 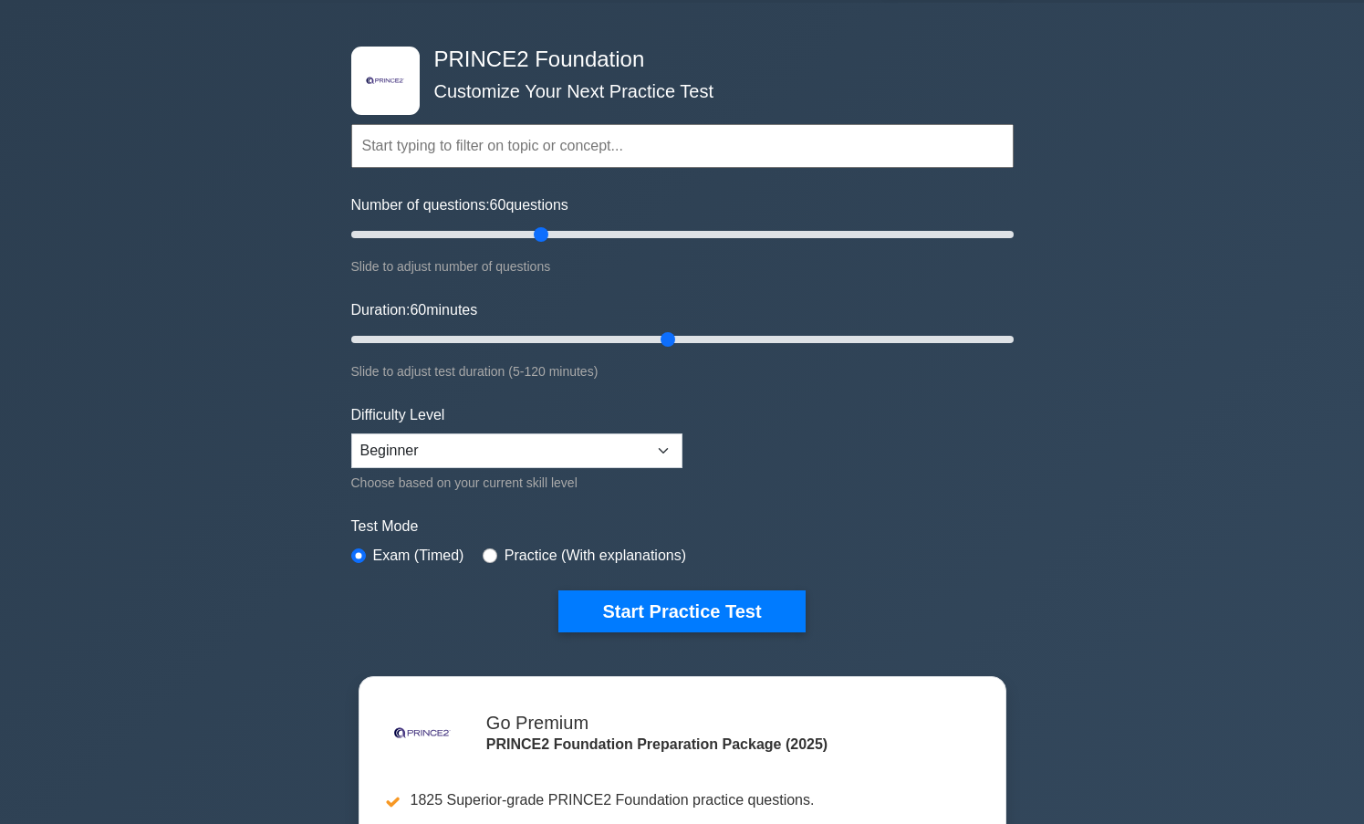 I want to click on h4: PRINCE2 Foundation, so click(x=675, y=59).